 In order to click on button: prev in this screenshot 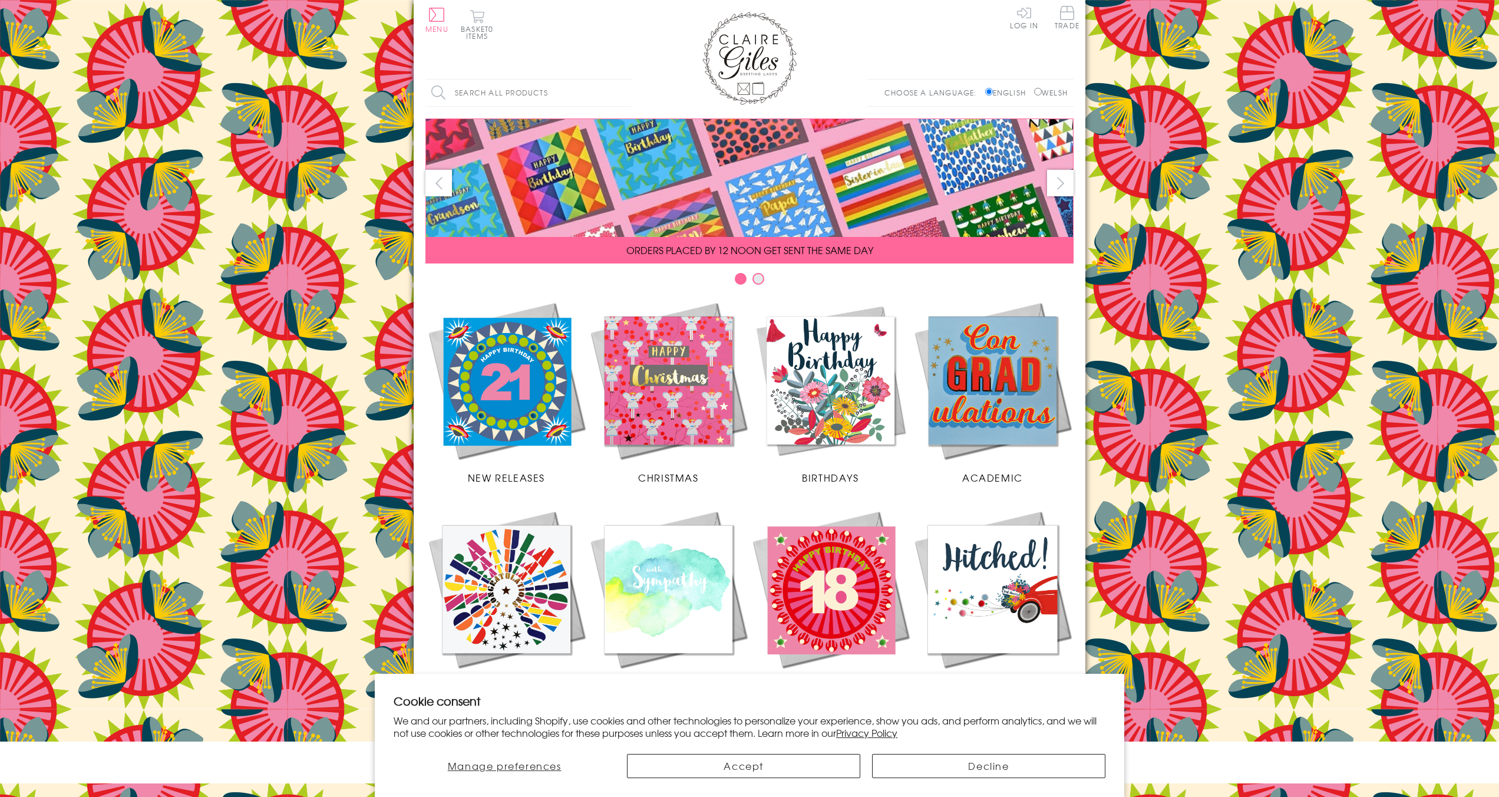, I will do `click(438, 183)`.